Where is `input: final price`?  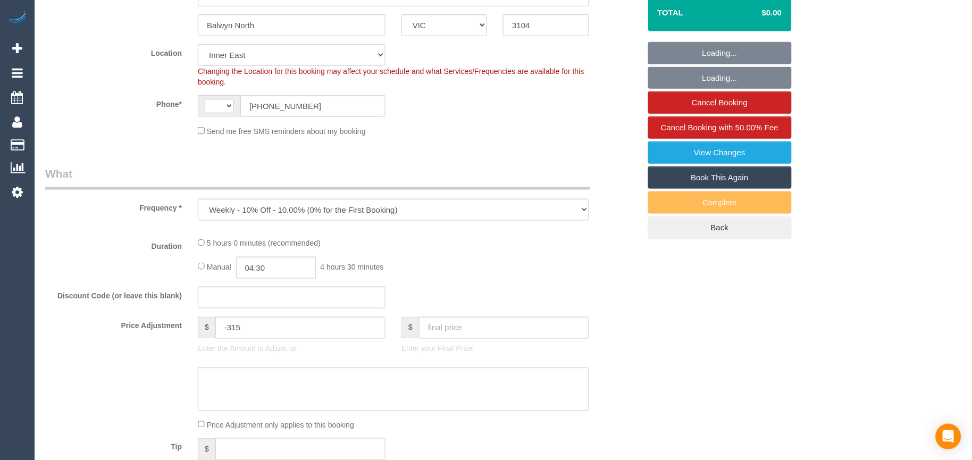 input: final price is located at coordinates (504, 328).